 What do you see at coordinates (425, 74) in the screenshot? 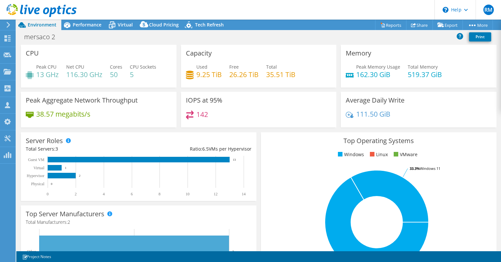
I see `h4: 519.37 GiB` at bounding box center [425, 74].